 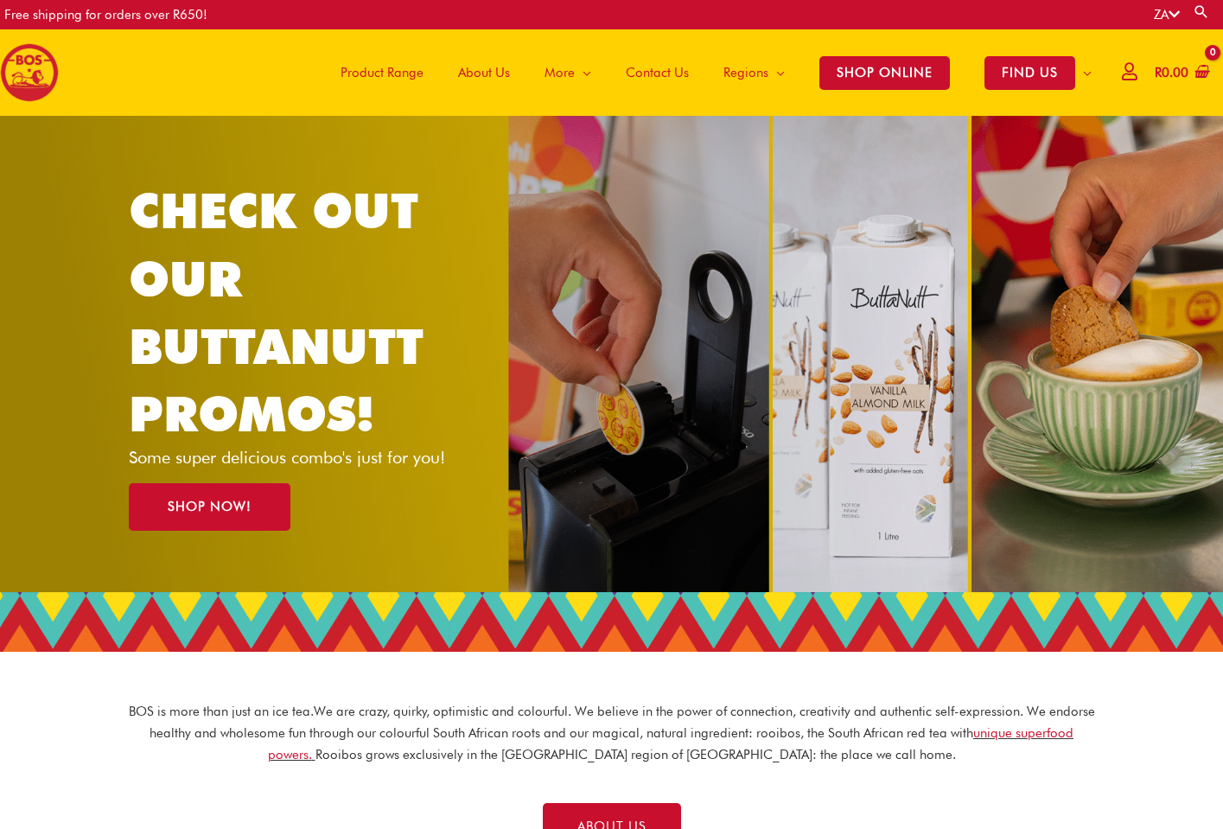 I want to click on a: unique superfood powers., so click(x=671, y=744).